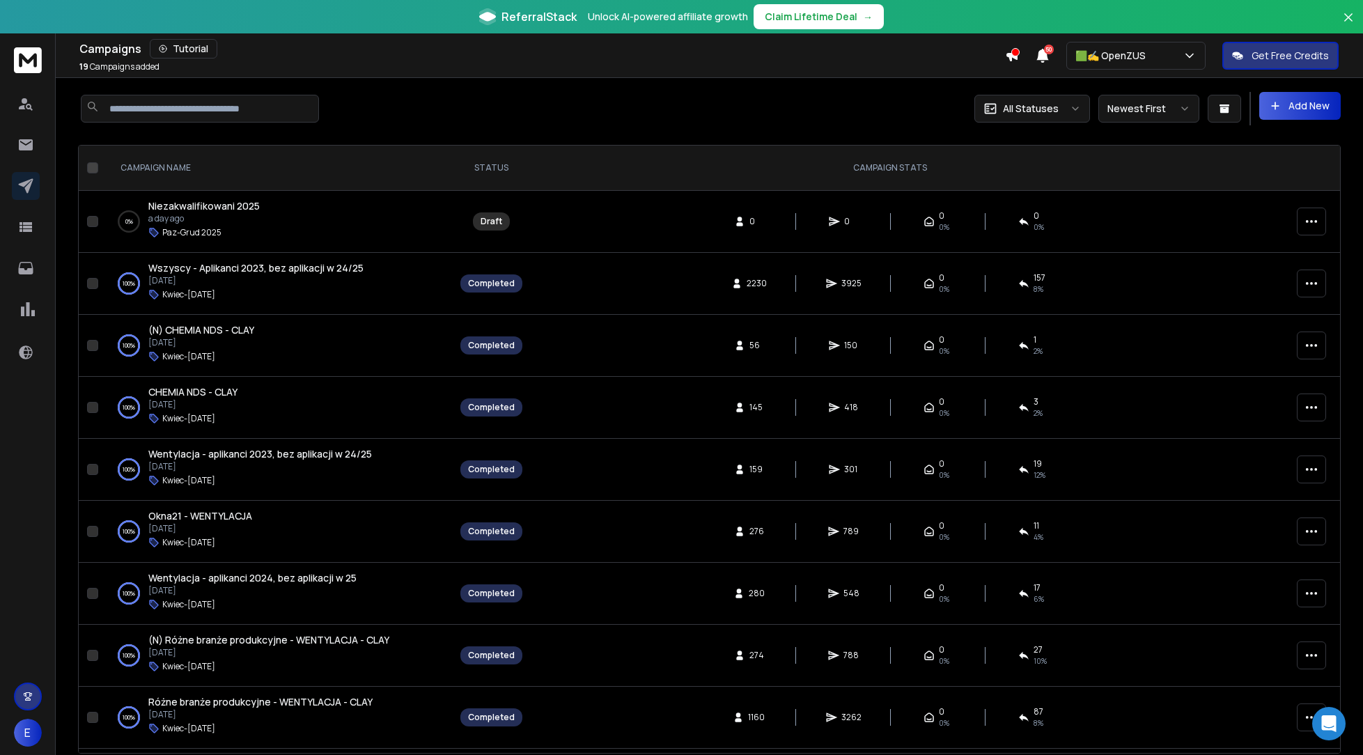 The image size is (1363, 755). What do you see at coordinates (129, 221) in the screenshot?
I see `p: 0 %` at bounding box center [129, 221].